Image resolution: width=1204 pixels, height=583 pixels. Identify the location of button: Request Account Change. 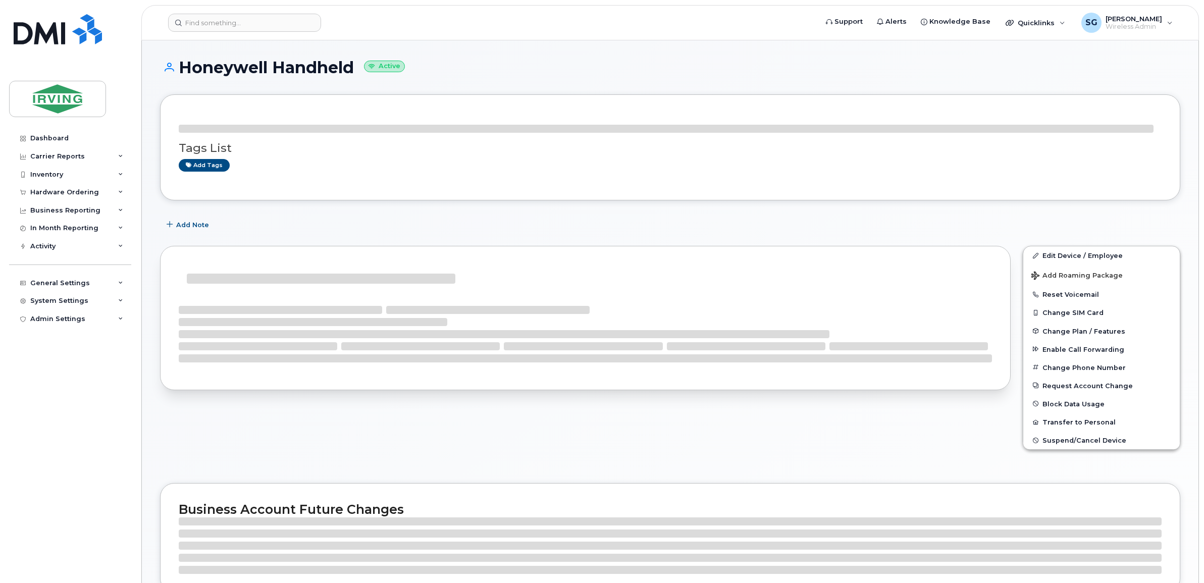
(1102, 386).